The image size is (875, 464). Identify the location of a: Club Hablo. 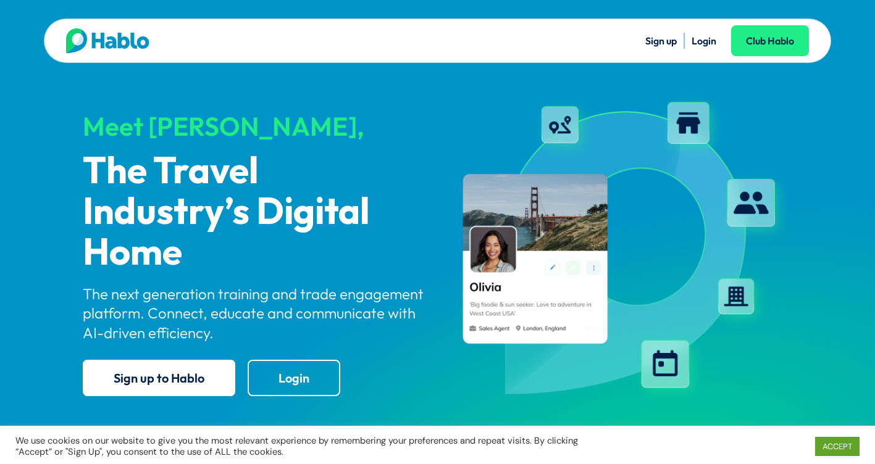
(770, 41).